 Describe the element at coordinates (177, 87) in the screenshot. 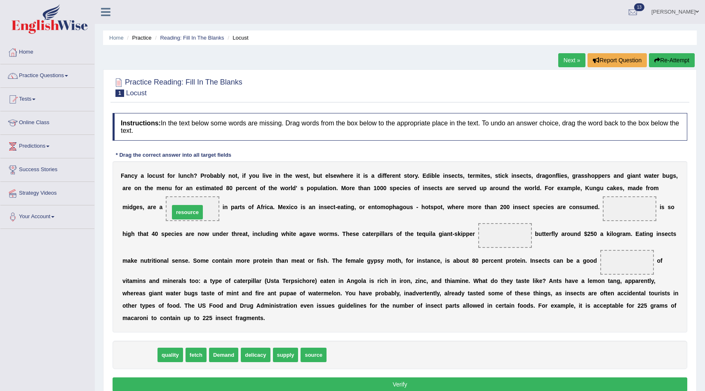

I see `h2: Practice Reading: Fill In The Blanks` at that location.